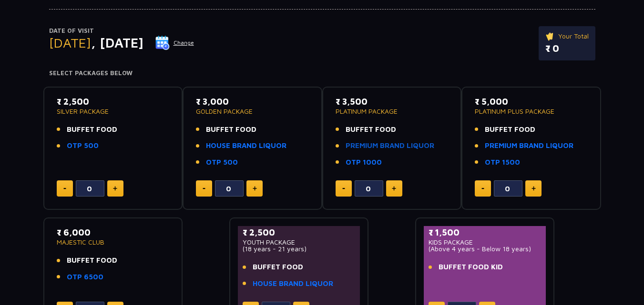 The width and height of the screenshot is (644, 305). Describe the element at coordinates (531, 112) in the screenshot. I see `p: PLATINUM PLUS PACKAGE` at that location.